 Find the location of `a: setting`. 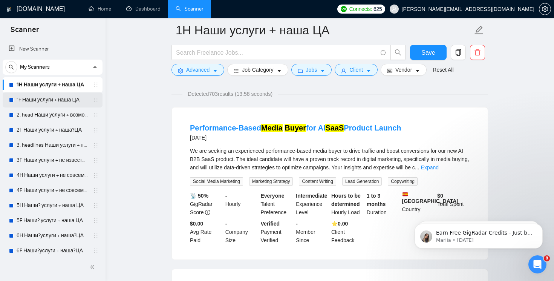

a: setting is located at coordinates (545, 9).